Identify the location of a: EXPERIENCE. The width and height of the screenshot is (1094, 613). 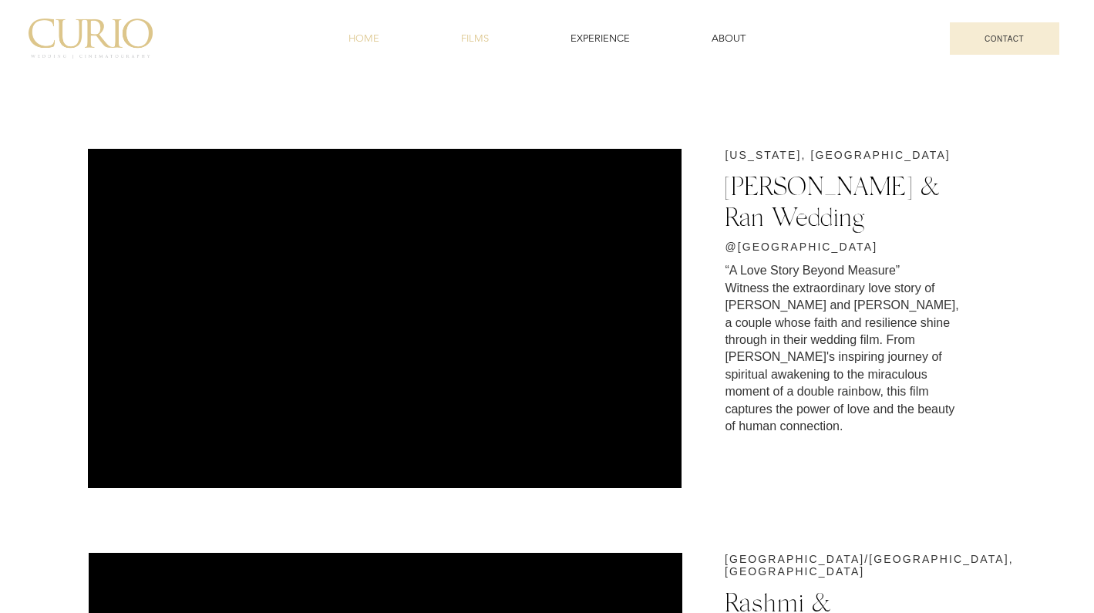
(600, 39).